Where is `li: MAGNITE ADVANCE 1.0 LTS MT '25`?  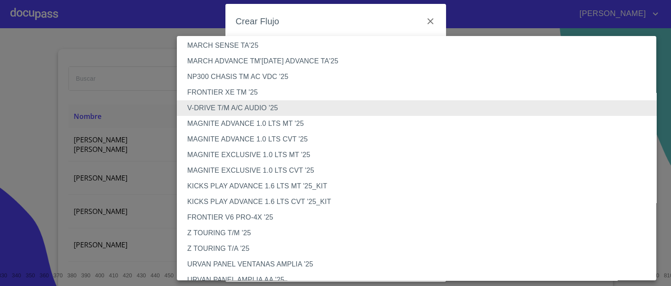
li: MAGNITE ADVANCE 1.0 LTS MT '25 is located at coordinates (420, 123).